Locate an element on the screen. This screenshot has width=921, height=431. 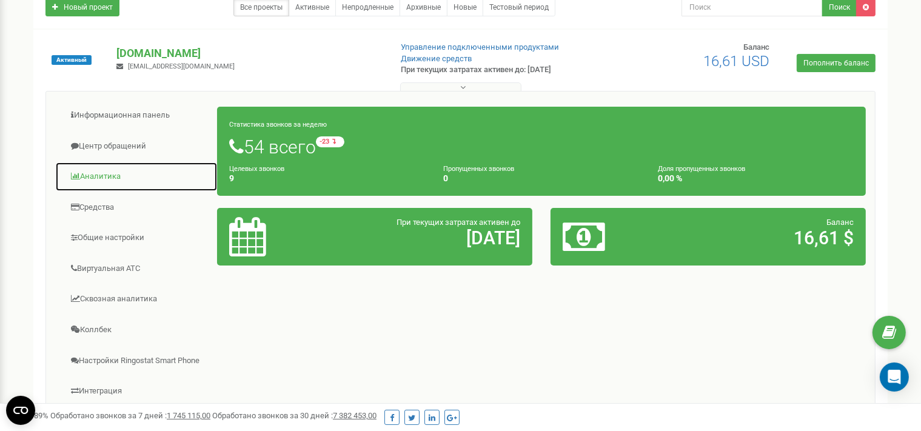
small: -23 is located at coordinates (330, 142).